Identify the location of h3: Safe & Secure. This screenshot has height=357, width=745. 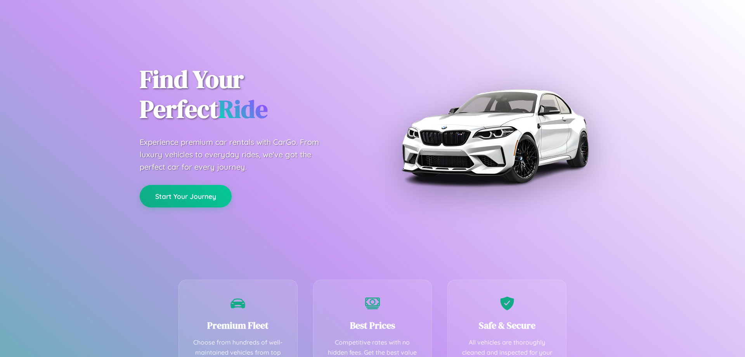
(507, 325).